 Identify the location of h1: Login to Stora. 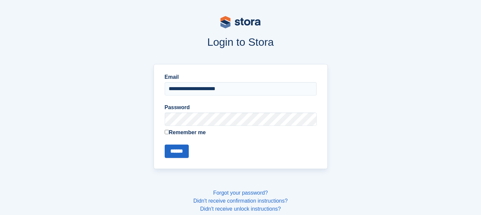
(240, 42).